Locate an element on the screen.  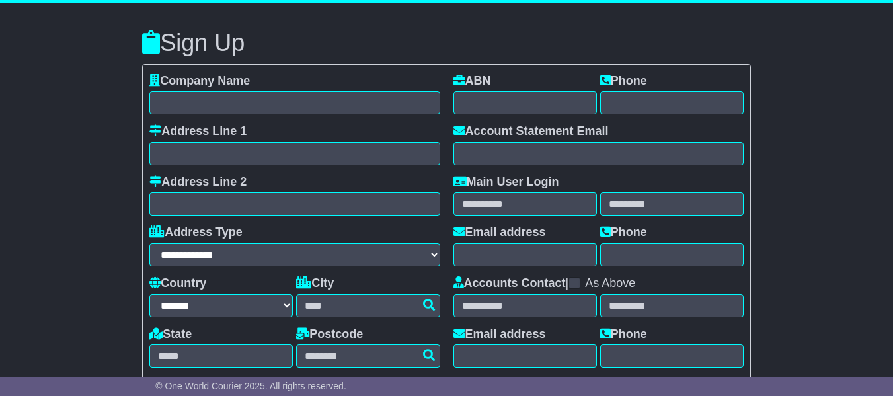
label: Accounts Contact is located at coordinates (510, 284).